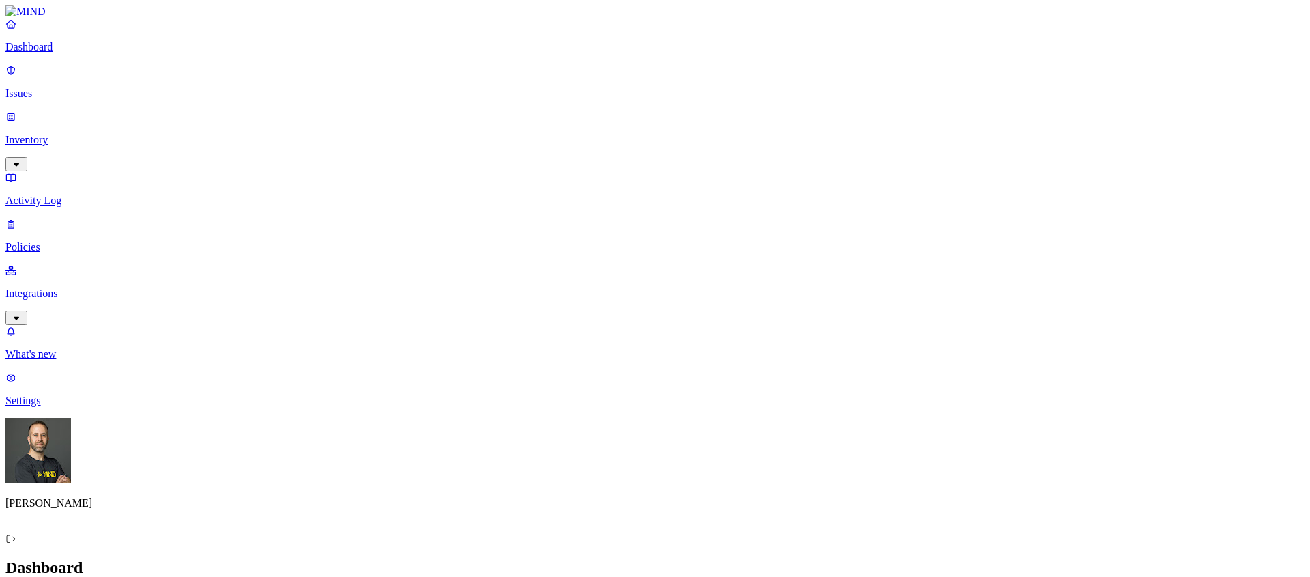 The height and width of the screenshot is (577, 1310). I want to click on p: Issues, so click(655, 93).